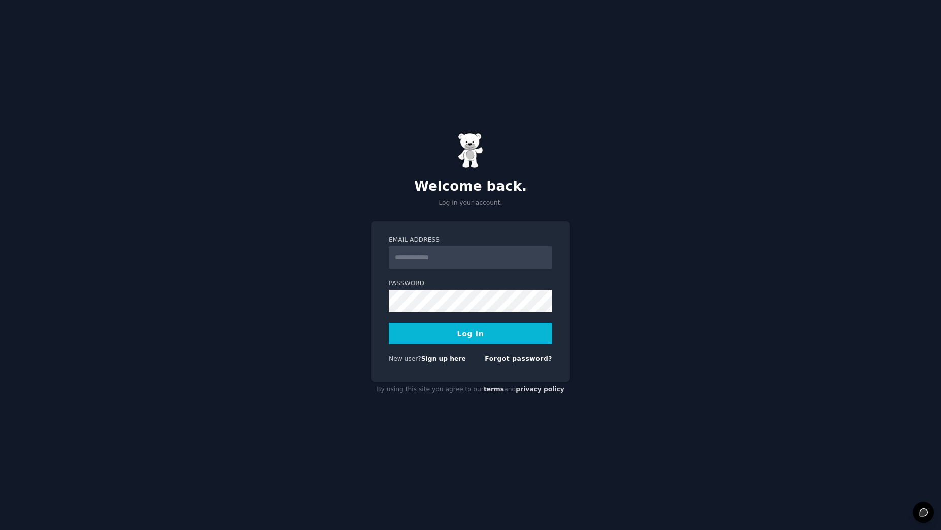 The height and width of the screenshot is (530, 941). I want to click on a: Forgot password?, so click(518, 359).